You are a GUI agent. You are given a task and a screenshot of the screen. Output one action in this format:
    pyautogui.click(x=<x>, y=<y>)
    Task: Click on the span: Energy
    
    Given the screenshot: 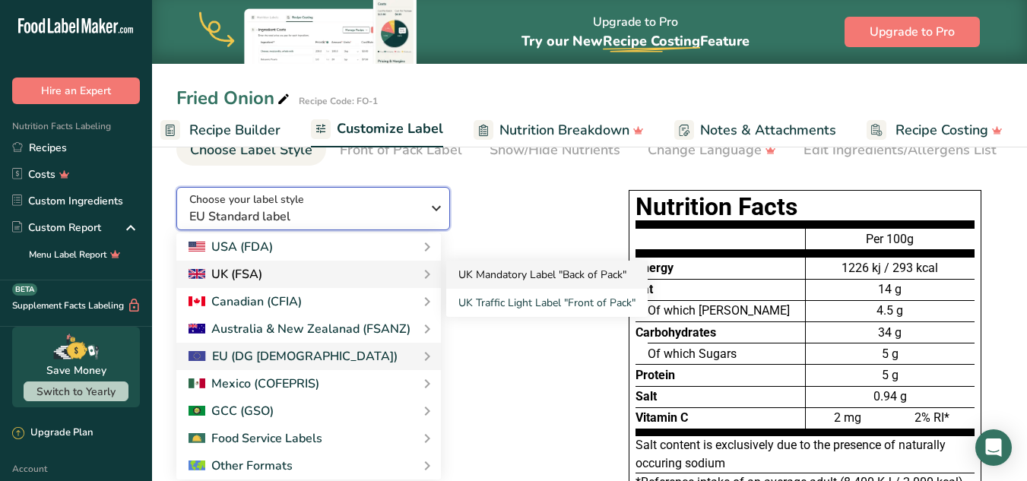 What is the action you would take?
    pyautogui.click(x=654, y=267)
    